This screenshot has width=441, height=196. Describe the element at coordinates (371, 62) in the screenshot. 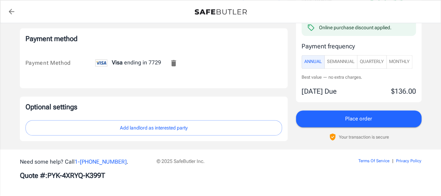

I see `span: Quarterly` at that location.